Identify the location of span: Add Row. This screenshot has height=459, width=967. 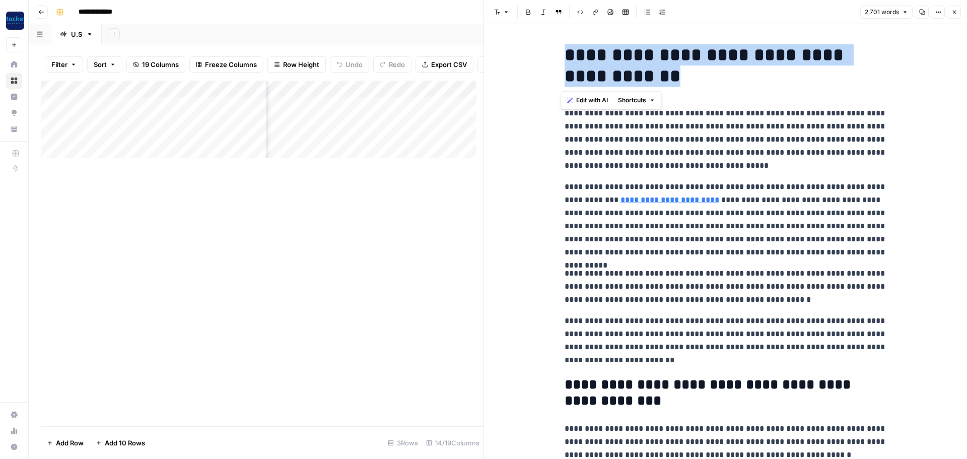
(70, 443).